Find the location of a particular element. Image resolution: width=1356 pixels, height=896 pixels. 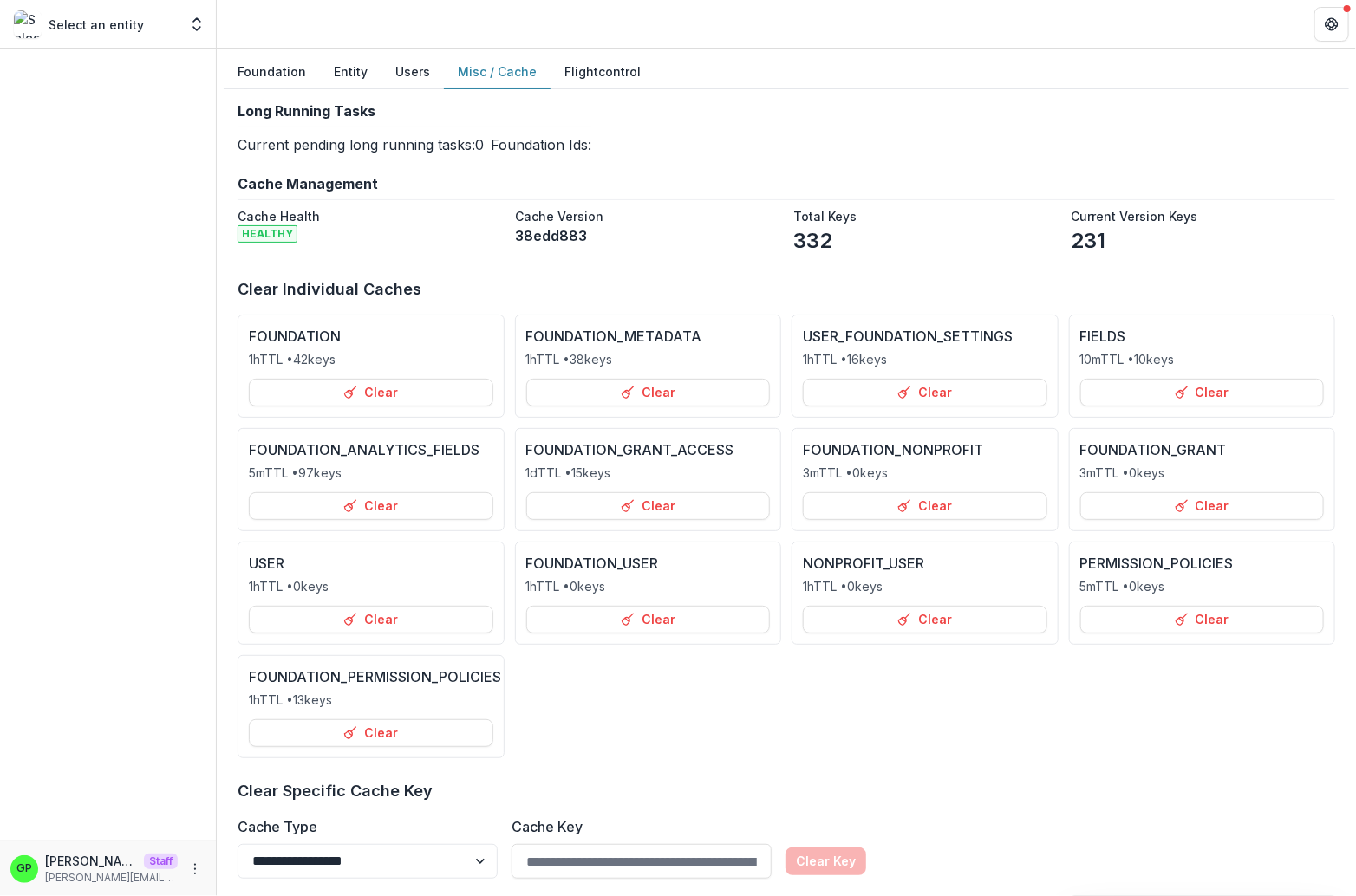

p: 1h TTL • 42 keys is located at coordinates (292, 358).